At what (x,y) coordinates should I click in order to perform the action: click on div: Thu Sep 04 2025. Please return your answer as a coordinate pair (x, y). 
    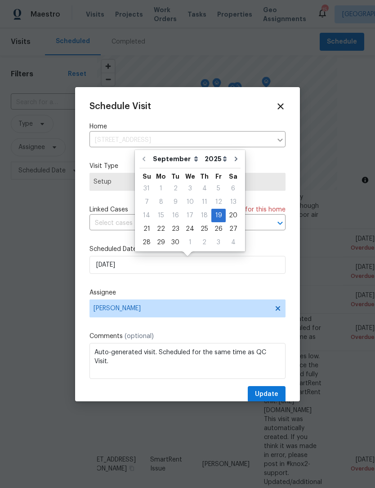
    Looking at the image, I should click on (204, 189).